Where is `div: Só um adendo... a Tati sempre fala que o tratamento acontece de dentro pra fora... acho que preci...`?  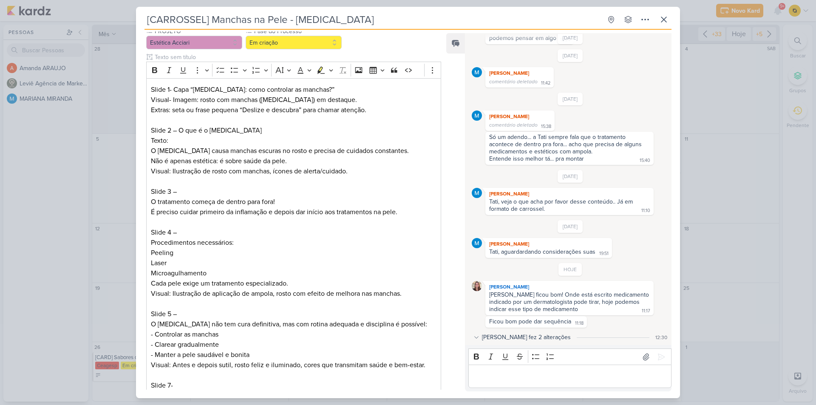
div: Só um adendo... a Tati sempre fala que o tratamento acontece de dentro pra fora... acho que preci... is located at coordinates (570, 144).